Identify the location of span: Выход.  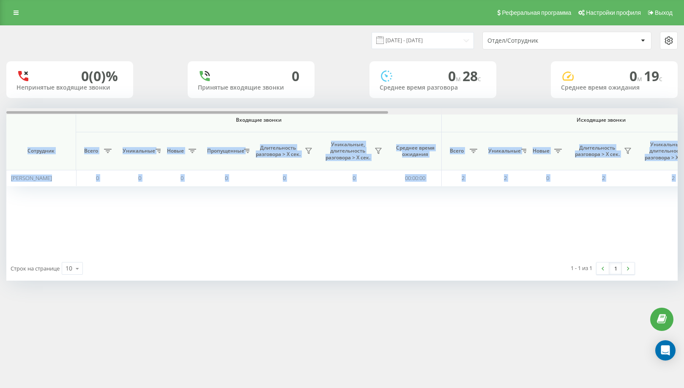
(664, 13).